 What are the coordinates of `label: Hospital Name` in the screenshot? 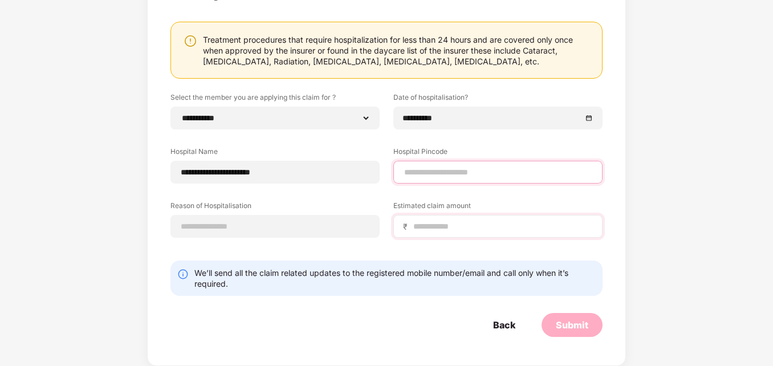 It's located at (275, 153).